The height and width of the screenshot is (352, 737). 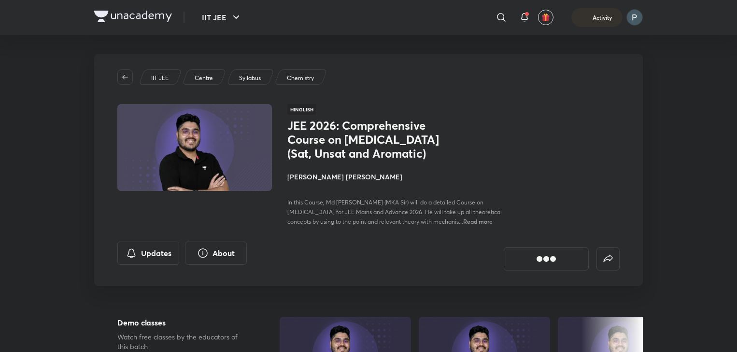 What do you see at coordinates (546, 259) in the screenshot?
I see `button: [object Object]` at bounding box center [546, 259].